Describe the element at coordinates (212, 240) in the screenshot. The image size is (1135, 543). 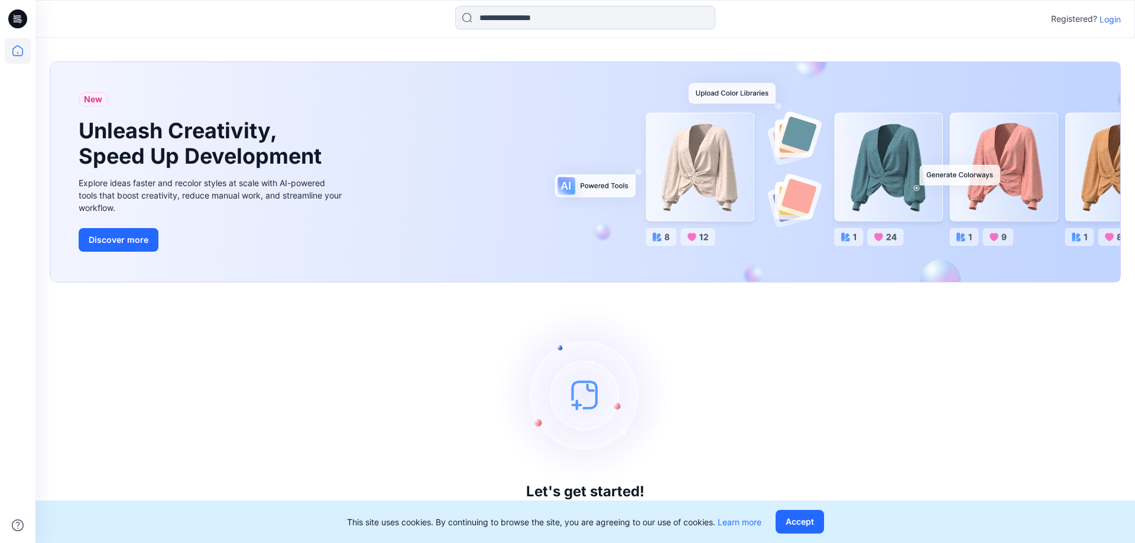
I see `a: Discover more` at that location.